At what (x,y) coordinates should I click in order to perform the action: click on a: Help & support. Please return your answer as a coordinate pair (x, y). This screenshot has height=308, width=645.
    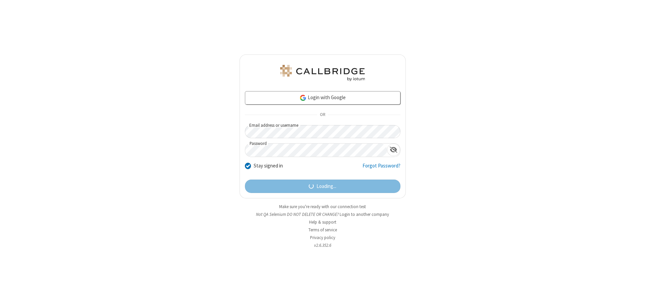
    Looking at the image, I should click on (322, 222).